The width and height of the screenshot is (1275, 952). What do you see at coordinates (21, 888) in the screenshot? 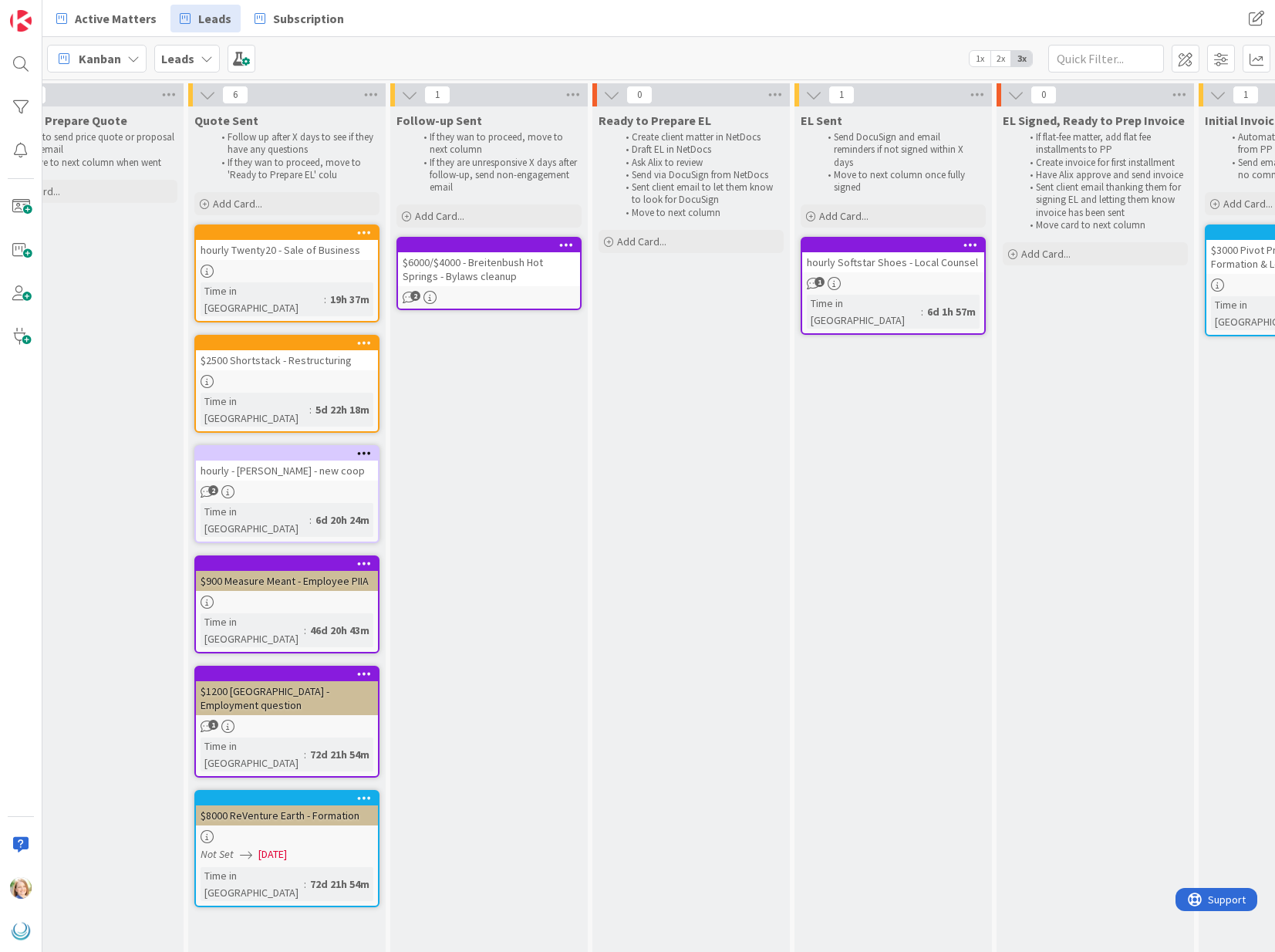
I see `img: AD` at bounding box center [21, 888].